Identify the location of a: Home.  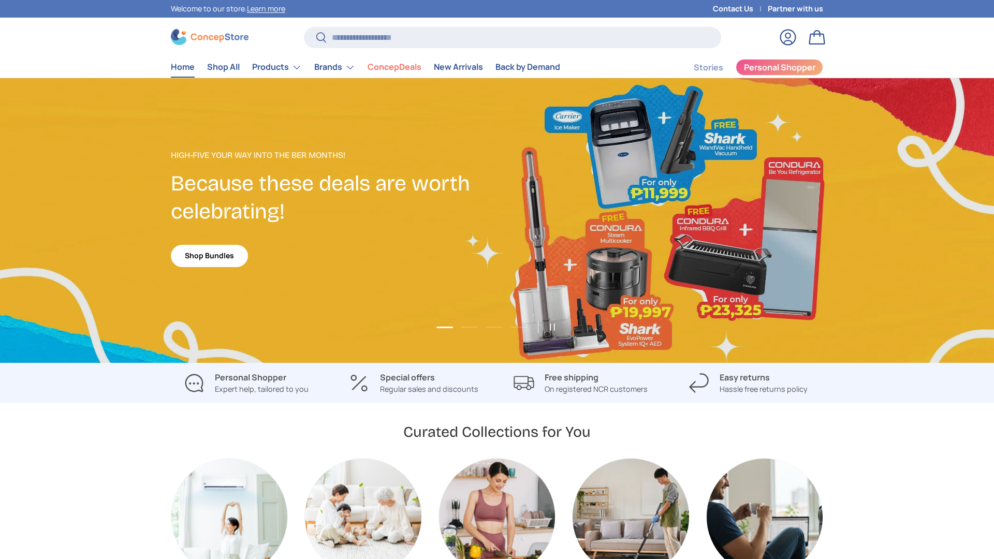
(183, 67).